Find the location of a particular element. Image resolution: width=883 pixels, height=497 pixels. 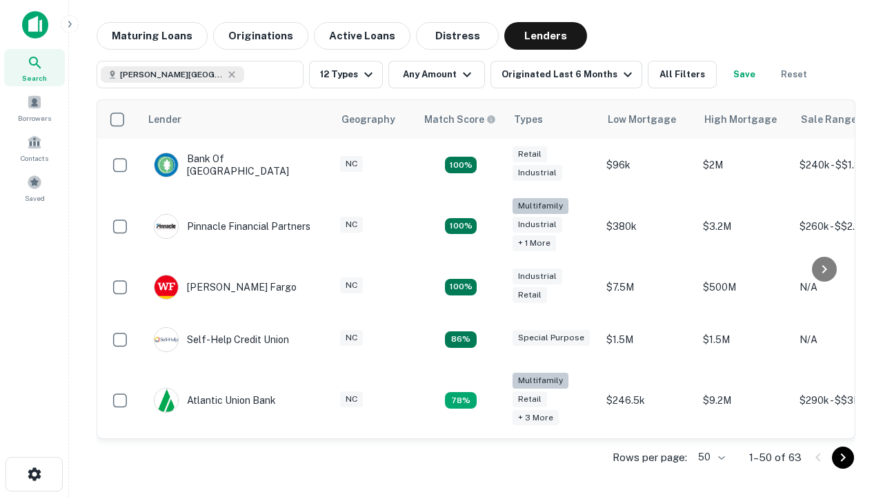

div: Borrowers is located at coordinates (35, 108).